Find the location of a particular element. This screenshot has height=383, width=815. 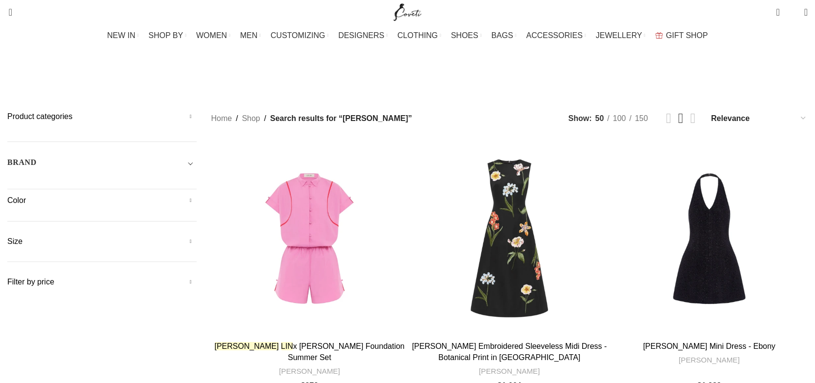

a: DESIGNERS is located at coordinates (362, 36).